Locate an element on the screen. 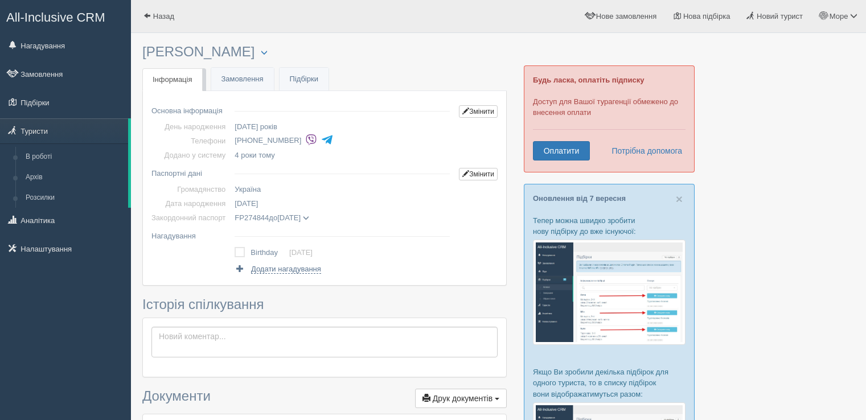 This screenshot has width=866, height=420. img: viber-colored.svg is located at coordinates (311, 140).